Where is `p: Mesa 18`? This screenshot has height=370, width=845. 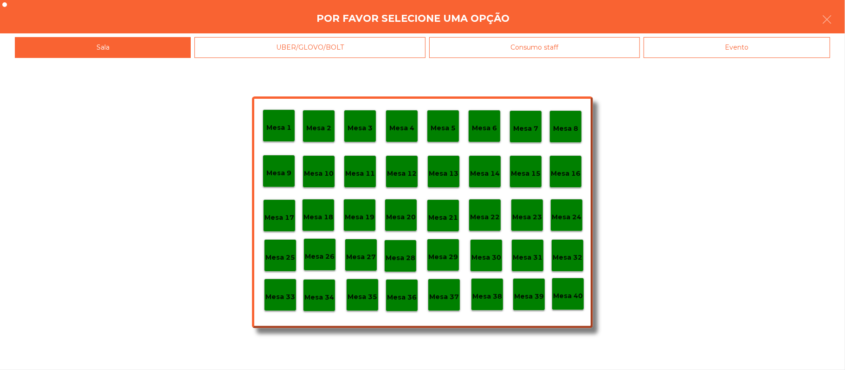
p: Mesa 18 is located at coordinates (318, 217).